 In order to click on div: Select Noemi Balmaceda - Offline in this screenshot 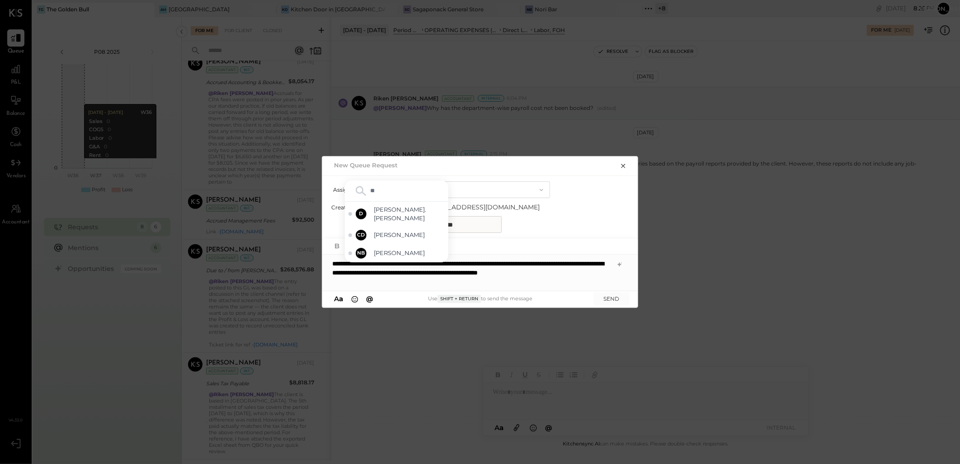, I will do `click(396, 253)`.